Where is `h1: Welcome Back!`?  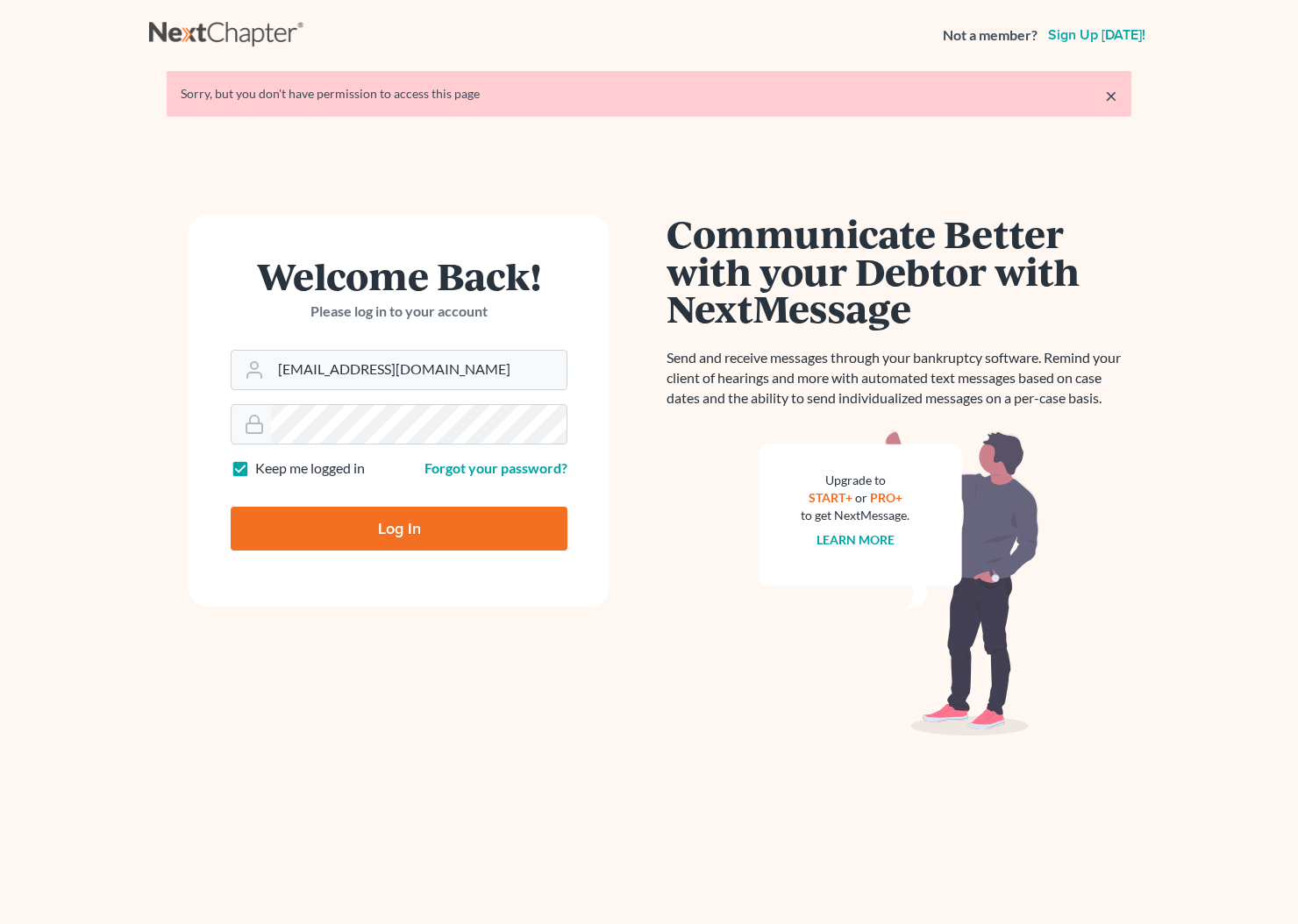
h1: Welcome Back! is located at coordinates (399, 276).